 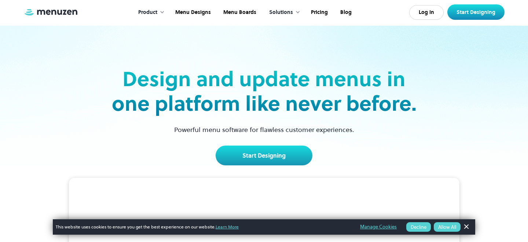 I want to click on h2: Design and update menus in one platform like never before., so click(x=264, y=91).